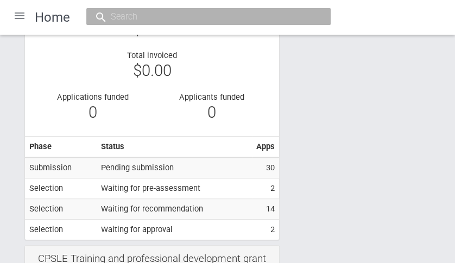 The image size is (455, 263). I want to click on th: Phase, so click(61, 147).